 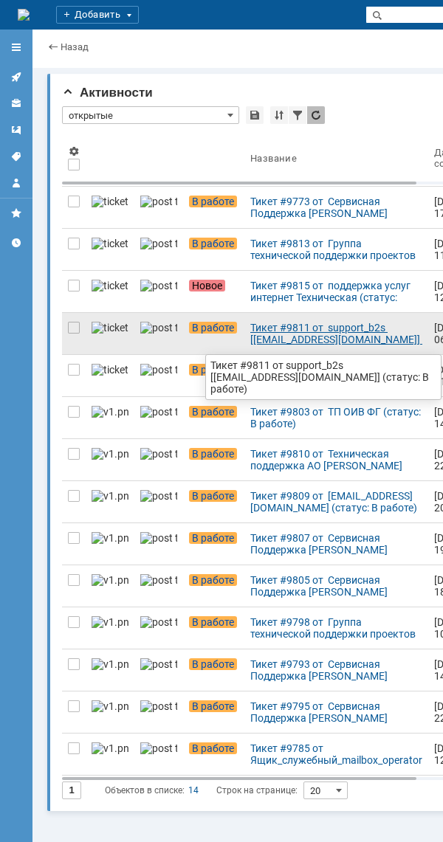 What do you see at coordinates (336, 291) in the screenshot?
I see `a: Тикет #9815 от поддержка услуг интернет Техническая (статус: Новое)` at bounding box center [336, 291].